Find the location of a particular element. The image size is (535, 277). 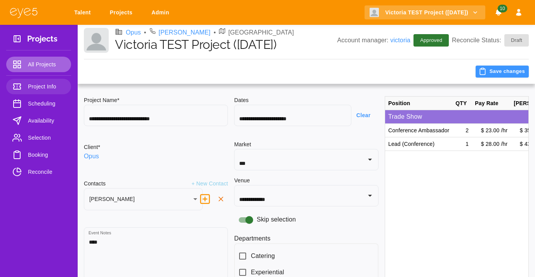

button: Notifications is located at coordinates (498, 12).